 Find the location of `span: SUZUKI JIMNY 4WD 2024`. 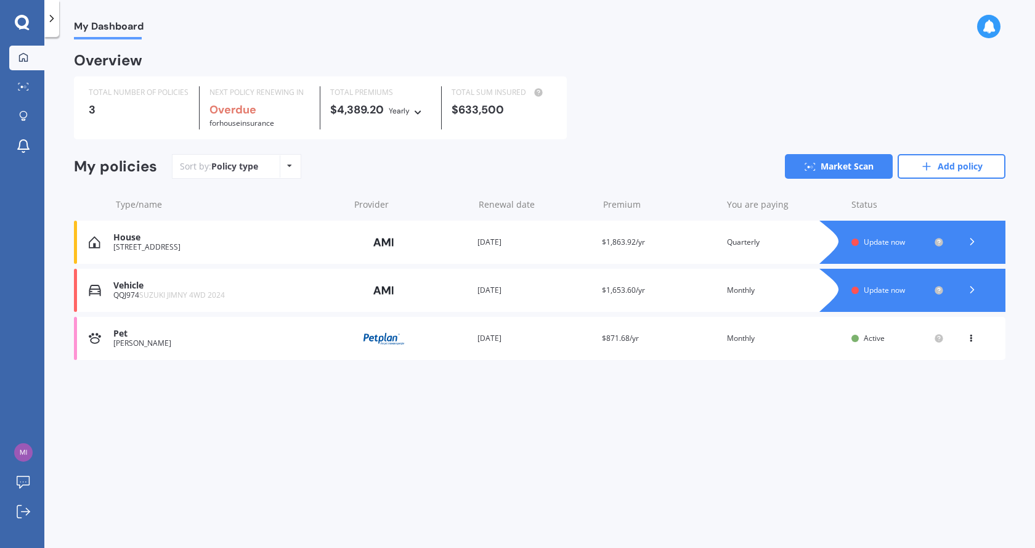

span: SUZUKI JIMNY 4WD 2024 is located at coordinates (182, 295).